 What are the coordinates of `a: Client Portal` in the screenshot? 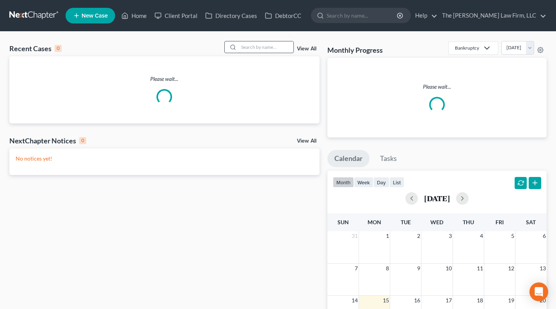 It's located at (176, 16).